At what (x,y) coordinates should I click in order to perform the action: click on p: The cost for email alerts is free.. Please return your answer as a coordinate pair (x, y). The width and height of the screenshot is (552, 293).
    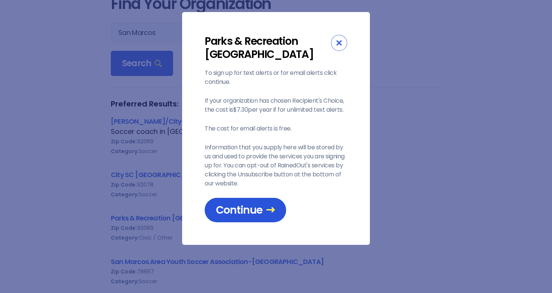
    Looking at the image, I should click on (276, 128).